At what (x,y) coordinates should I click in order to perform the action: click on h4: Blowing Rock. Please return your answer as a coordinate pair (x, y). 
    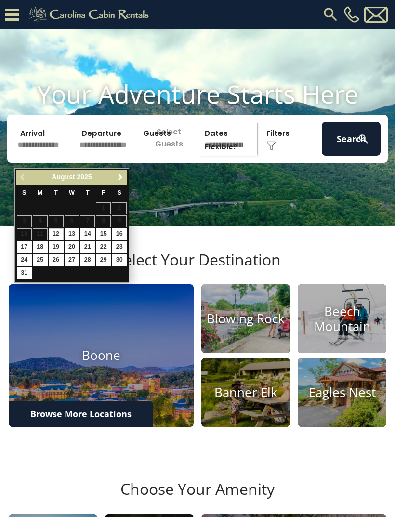
    Looking at the image, I should click on (246, 319).